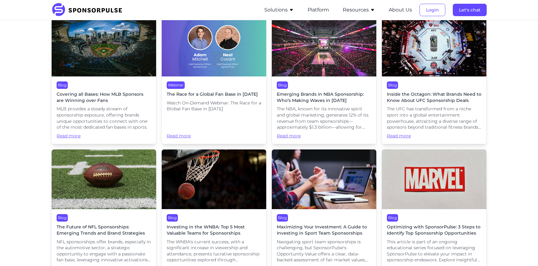 This screenshot has height=266, width=538. Describe the element at coordinates (435, 118) in the screenshot. I see `span: The UFC has transformed from a niche sport into a global entertainment powerhouse, attracting a d...` at that location.